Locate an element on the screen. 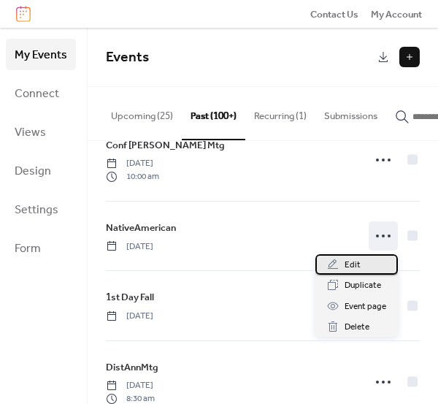 Image resolution: width=438 pixels, height=404 pixels. span: 1st Day Fall is located at coordinates (130, 297).